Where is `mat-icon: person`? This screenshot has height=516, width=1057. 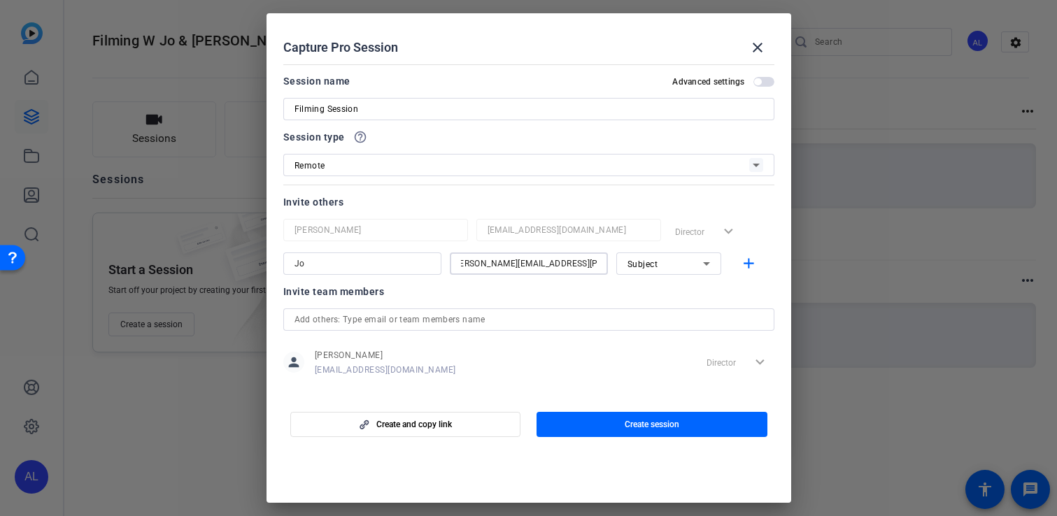
mat-icon: person is located at coordinates (294, 362).